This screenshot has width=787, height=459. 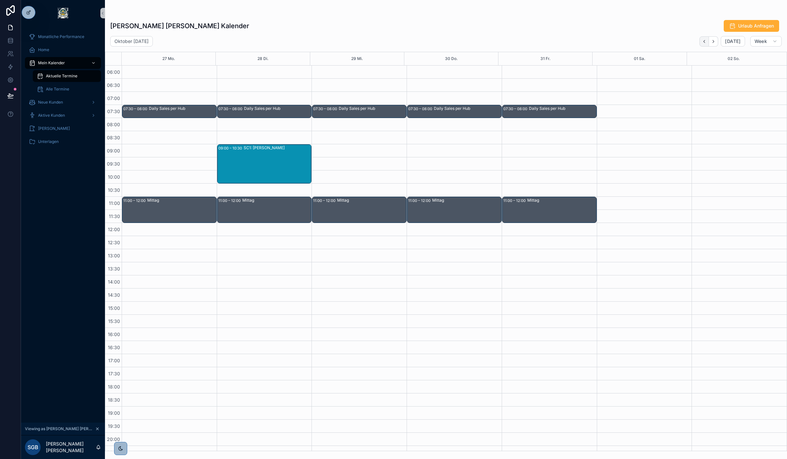 I want to click on a: Aktive Kunden, so click(x=63, y=115).